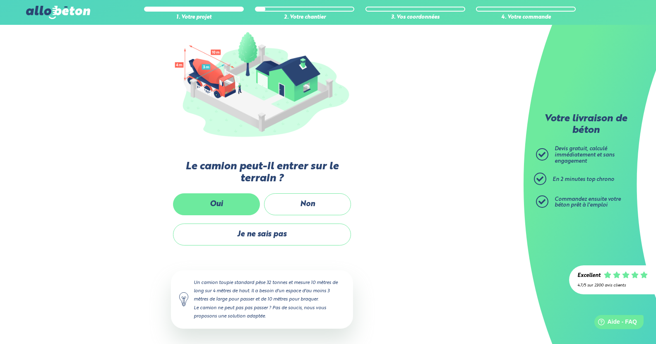 This screenshot has width=656, height=344. I want to click on div: 3. Vos coordonnées, so click(415, 17).